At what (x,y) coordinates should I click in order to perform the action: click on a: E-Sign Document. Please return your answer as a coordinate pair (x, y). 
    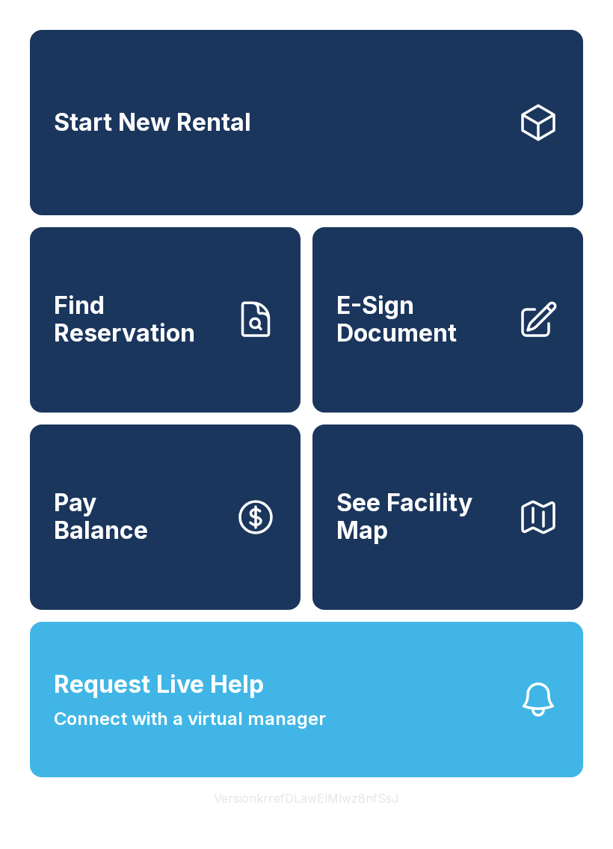
    Looking at the image, I should click on (447, 320).